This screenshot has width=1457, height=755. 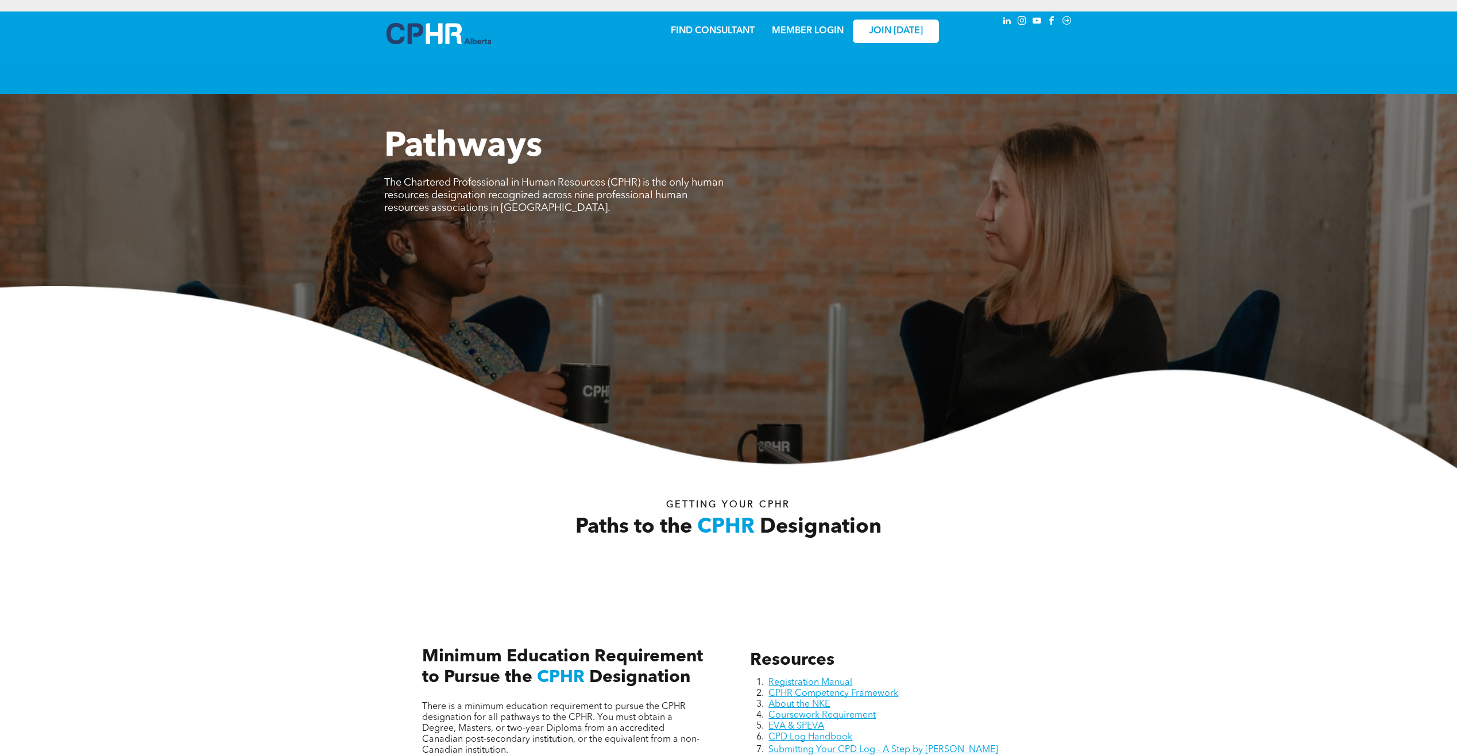 What do you see at coordinates (1007, 22) in the screenshot?
I see `a: linkedin` at bounding box center [1007, 22].